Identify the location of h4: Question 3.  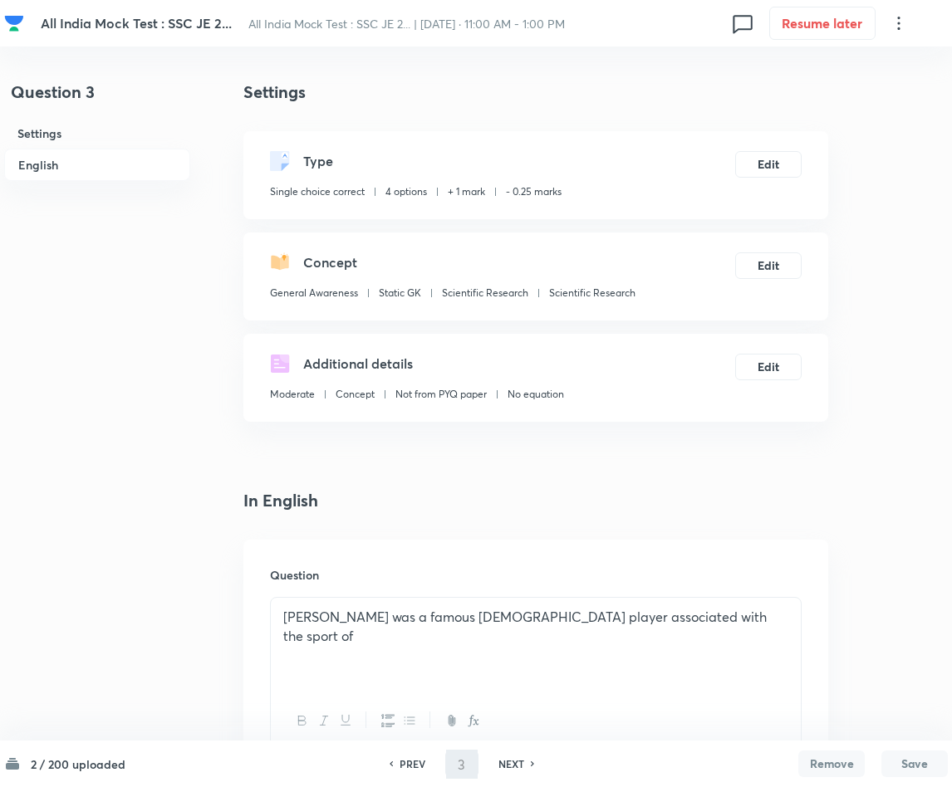
(97, 99).